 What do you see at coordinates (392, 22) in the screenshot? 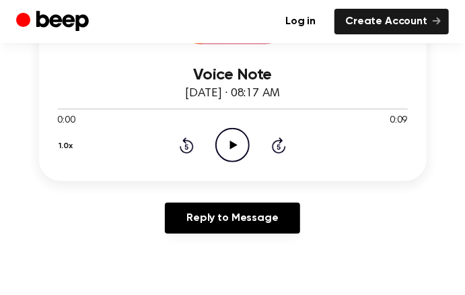
I see `a: Create Account` at bounding box center [392, 22].